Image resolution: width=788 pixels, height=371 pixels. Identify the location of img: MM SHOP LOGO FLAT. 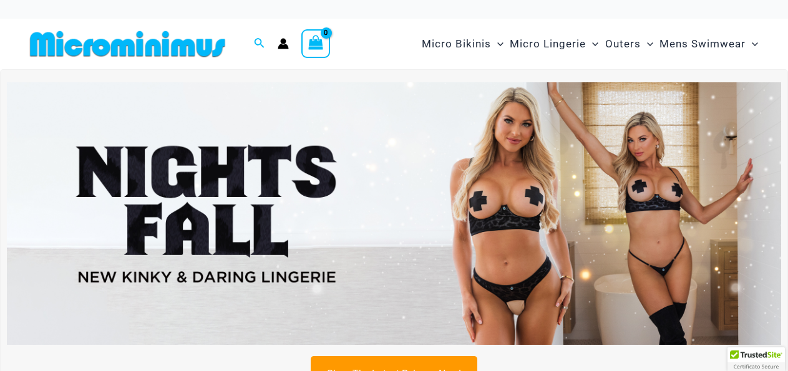
(127, 44).